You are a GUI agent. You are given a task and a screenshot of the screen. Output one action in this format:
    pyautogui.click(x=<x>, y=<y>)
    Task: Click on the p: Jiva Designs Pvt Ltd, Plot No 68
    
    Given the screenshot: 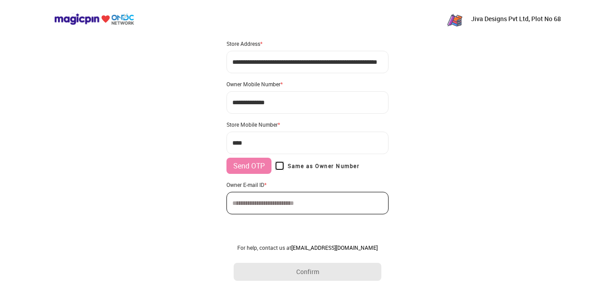 What is the action you would take?
    pyautogui.click(x=516, y=19)
    